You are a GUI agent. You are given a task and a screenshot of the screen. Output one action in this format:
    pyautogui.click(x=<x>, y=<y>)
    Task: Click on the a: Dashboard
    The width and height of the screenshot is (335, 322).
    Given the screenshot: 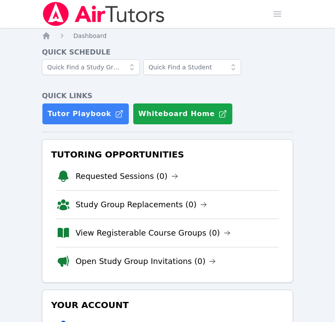 What is the action you would take?
    pyautogui.click(x=90, y=36)
    